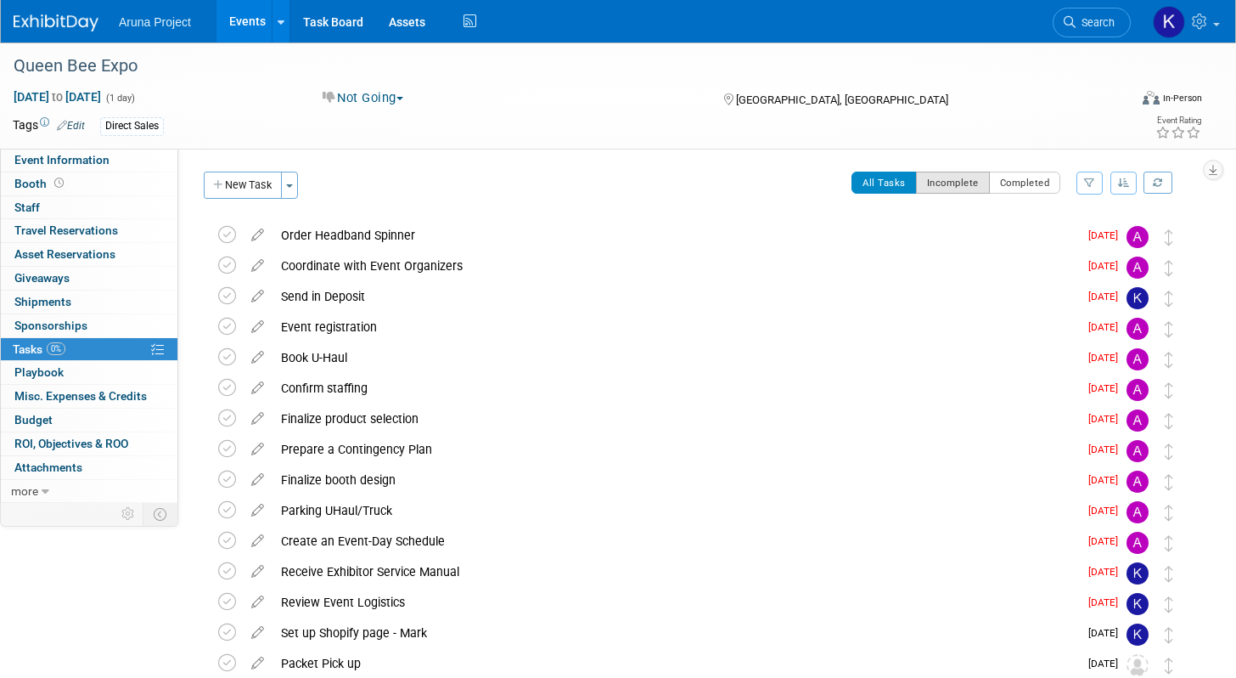  I want to click on button: Incomplete, so click(953, 183).